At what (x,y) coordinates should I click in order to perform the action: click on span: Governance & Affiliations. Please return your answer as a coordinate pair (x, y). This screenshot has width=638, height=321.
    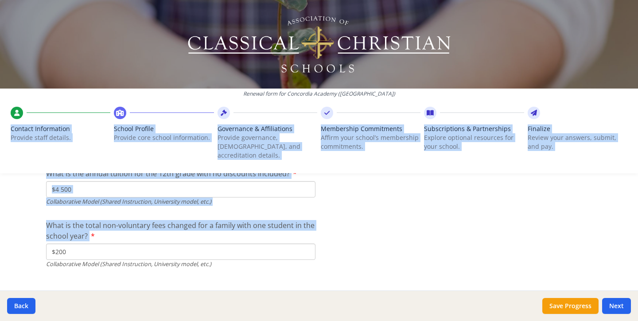
    Looking at the image, I should click on (267, 129).